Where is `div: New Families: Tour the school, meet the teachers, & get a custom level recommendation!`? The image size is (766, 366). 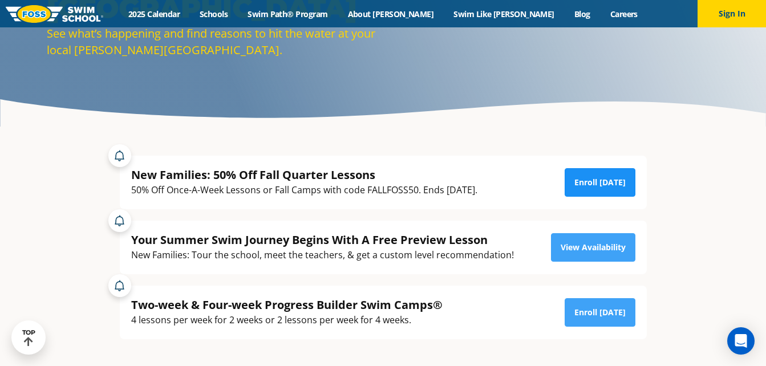
div: New Families: Tour the school, meet the teachers, & get a custom level recommendation! is located at coordinates (322, 255).